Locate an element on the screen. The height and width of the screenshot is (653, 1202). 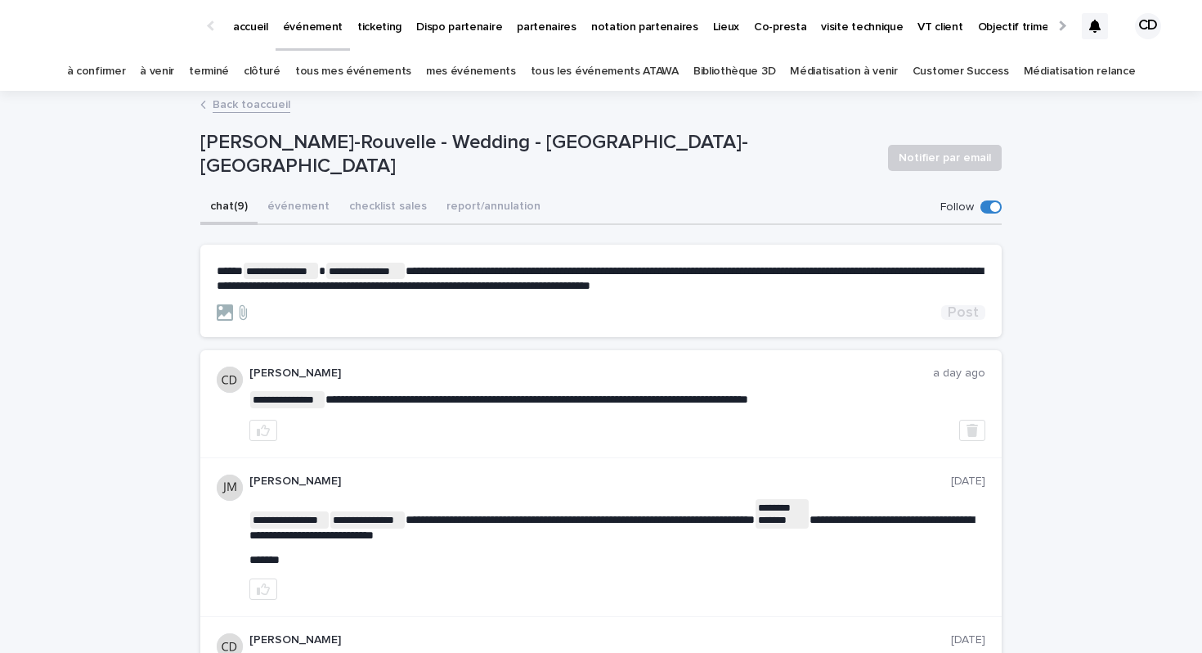
a: tous les événements ATAWA is located at coordinates (604, 71).